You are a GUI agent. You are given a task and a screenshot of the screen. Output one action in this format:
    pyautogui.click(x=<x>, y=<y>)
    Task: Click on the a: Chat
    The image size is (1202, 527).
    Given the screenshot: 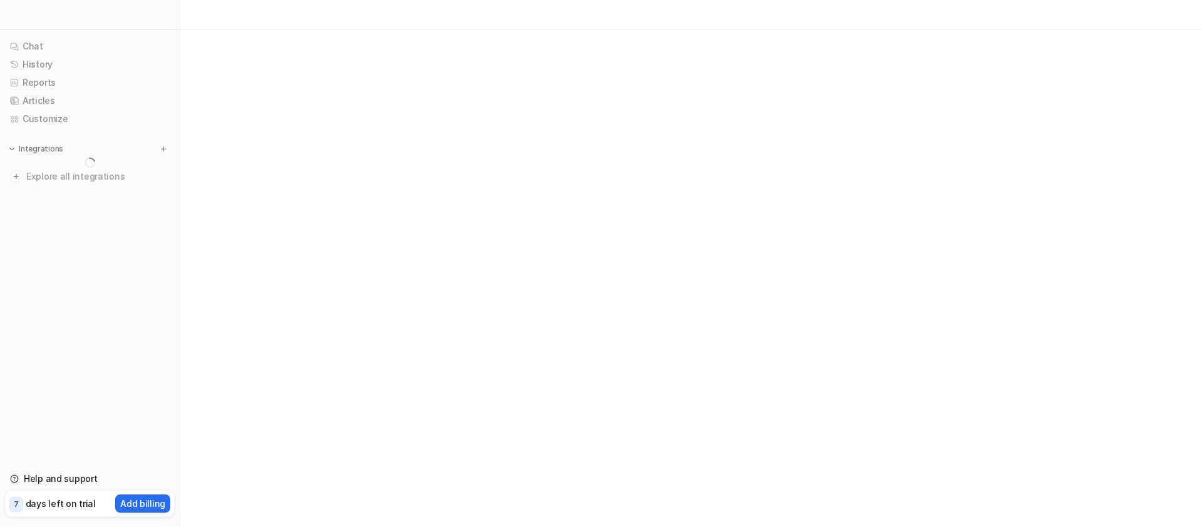 What is the action you would take?
    pyautogui.click(x=89, y=46)
    